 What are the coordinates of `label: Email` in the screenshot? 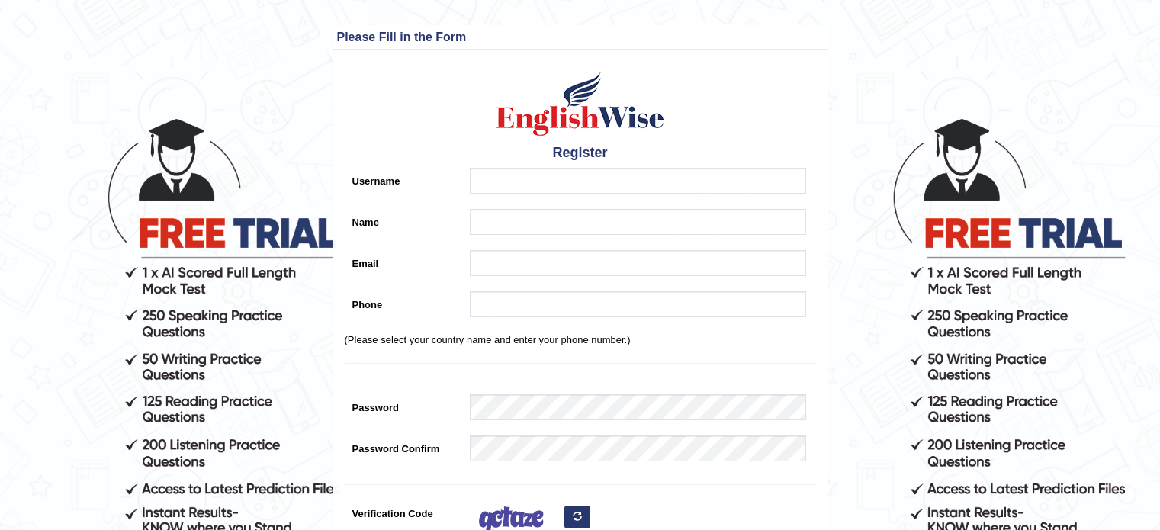 It's located at (404, 260).